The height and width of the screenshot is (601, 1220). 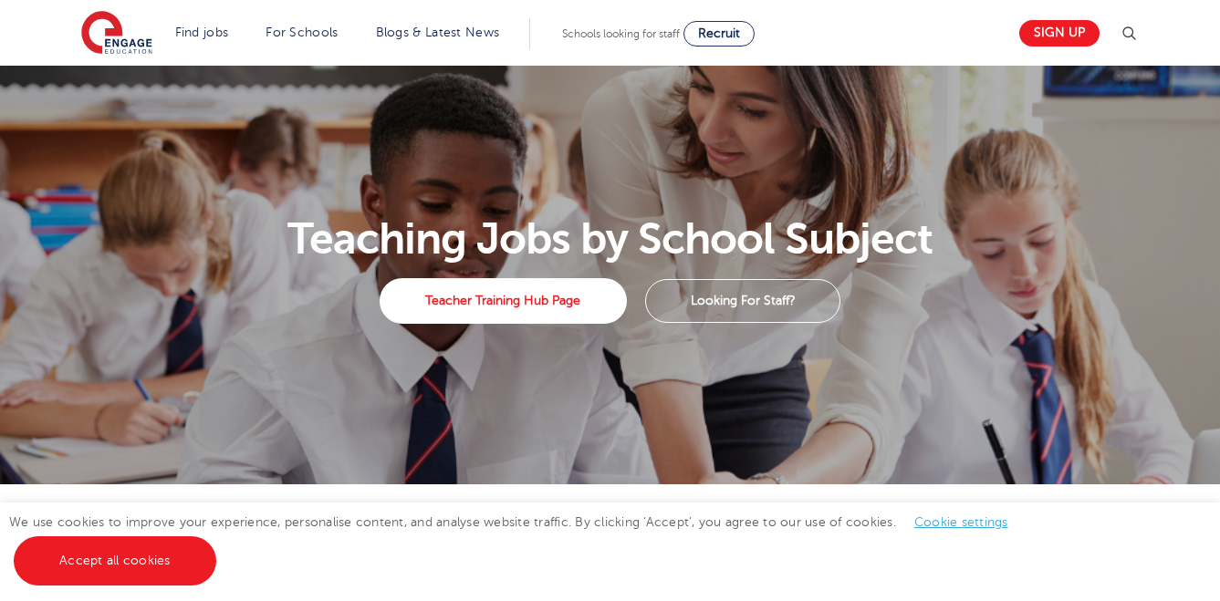 What do you see at coordinates (609, 239) in the screenshot?
I see `h1: Teaching Jobs by School Subject` at bounding box center [609, 239].